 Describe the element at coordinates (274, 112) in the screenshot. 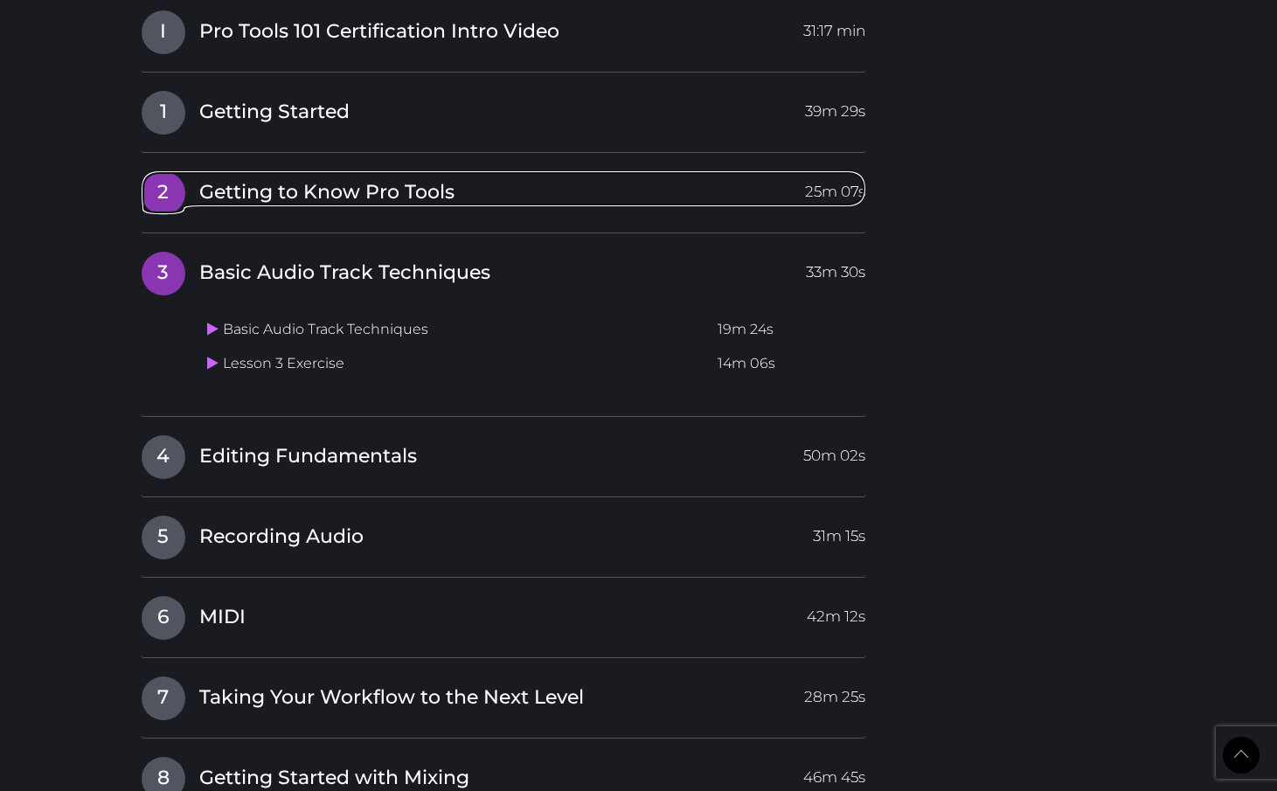

I see `span: Getting Started` at that location.